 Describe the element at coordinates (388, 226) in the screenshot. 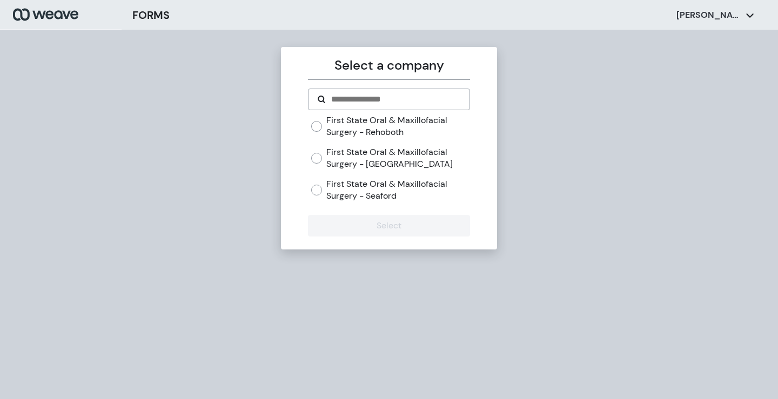

I see `button: Select` at that location.